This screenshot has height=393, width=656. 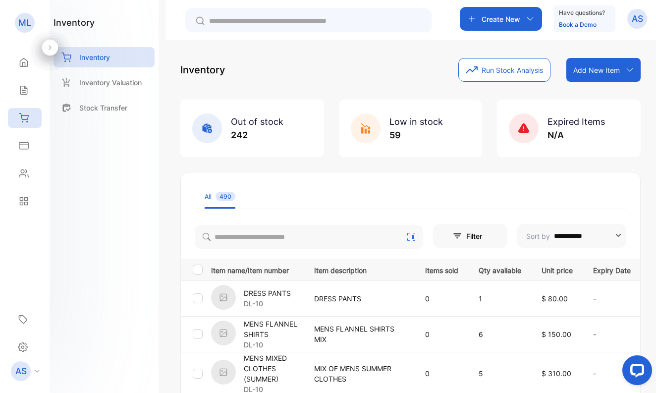 I want to click on p: N/A, so click(x=576, y=135).